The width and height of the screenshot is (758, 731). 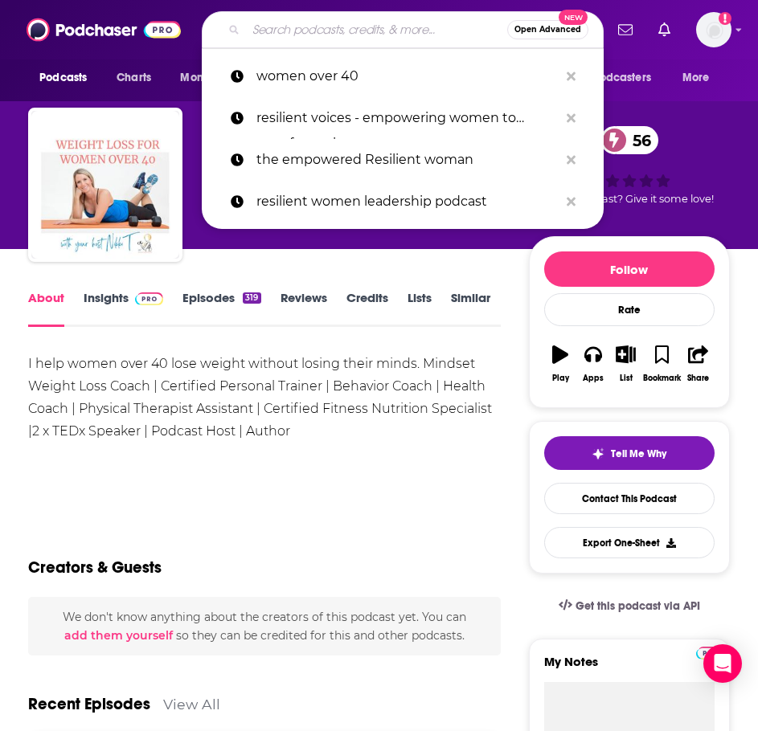 I want to click on button: Share, so click(x=697, y=364).